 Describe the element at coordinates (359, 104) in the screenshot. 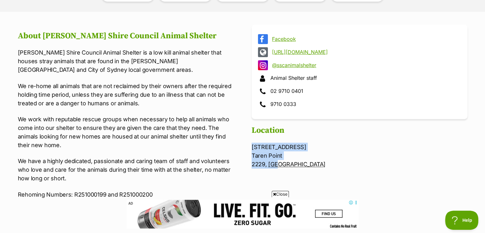

I see `div: 9710 0333` at that location.